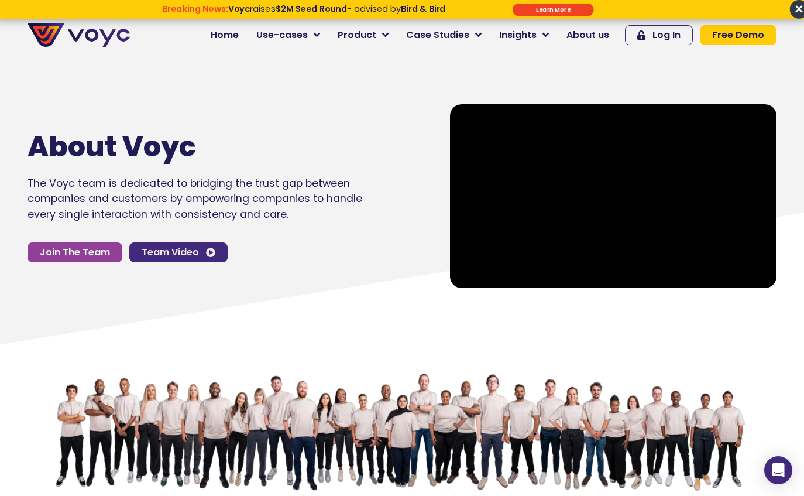 The width and height of the screenshot is (804, 496). Describe the element at coordinates (667, 35) in the screenshot. I see `span: Log In` at that location.